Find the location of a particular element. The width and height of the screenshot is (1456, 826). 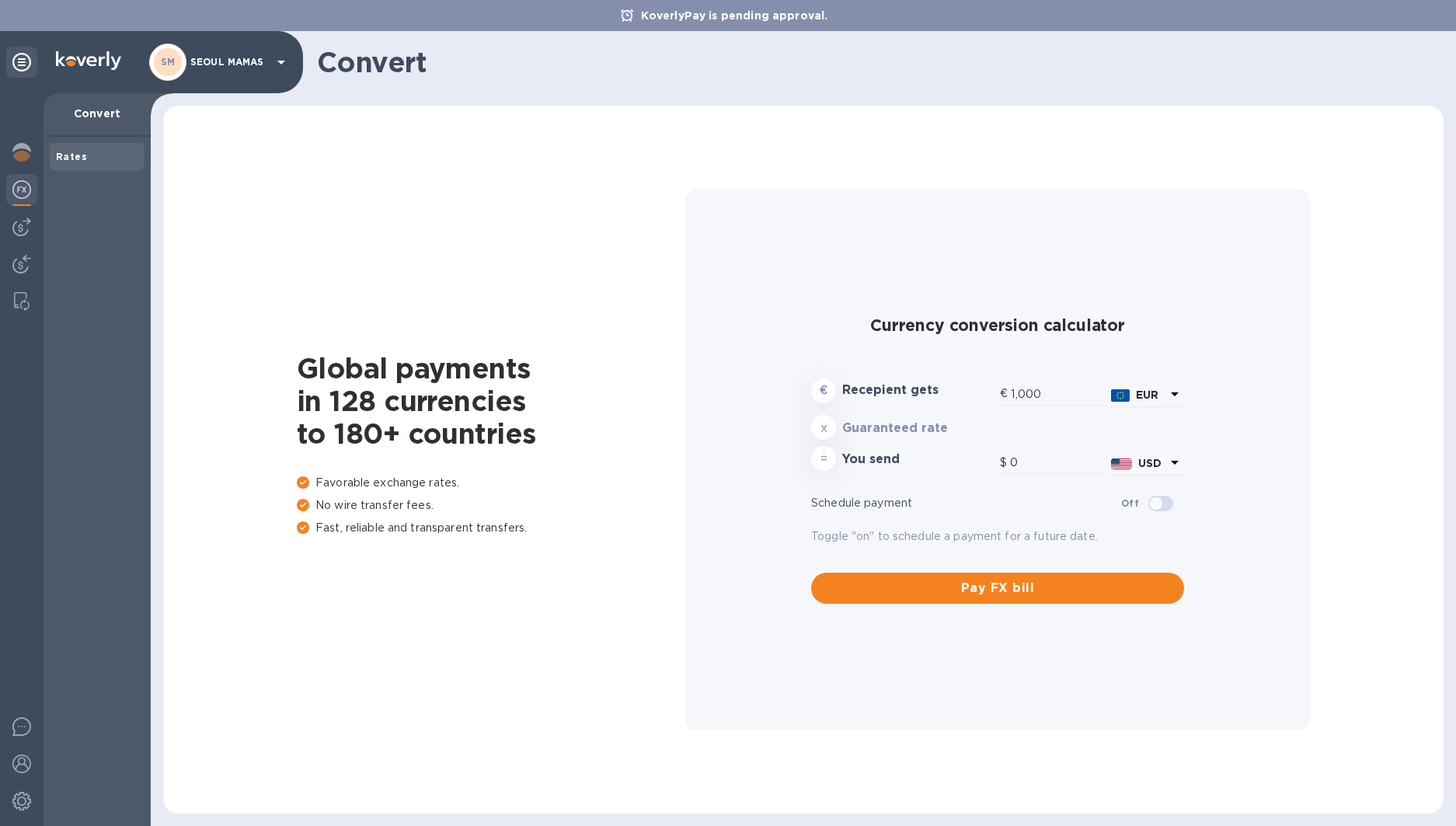

button: Pay FX bill is located at coordinates (997, 588).